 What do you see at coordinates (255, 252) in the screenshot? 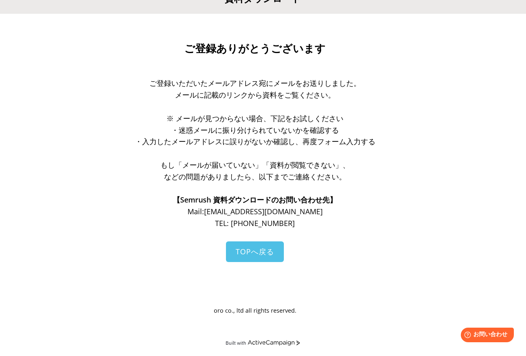
I see `a: TOPへ戻る` at bounding box center [255, 252].